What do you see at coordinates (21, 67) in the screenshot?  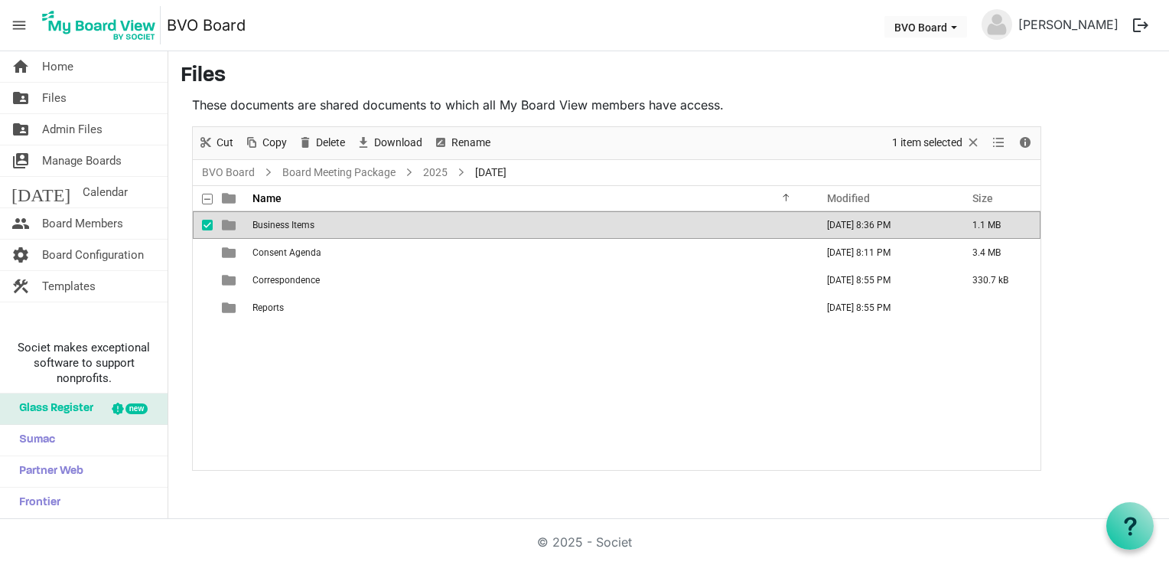 I see `span: home` at bounding box center [21, 67].